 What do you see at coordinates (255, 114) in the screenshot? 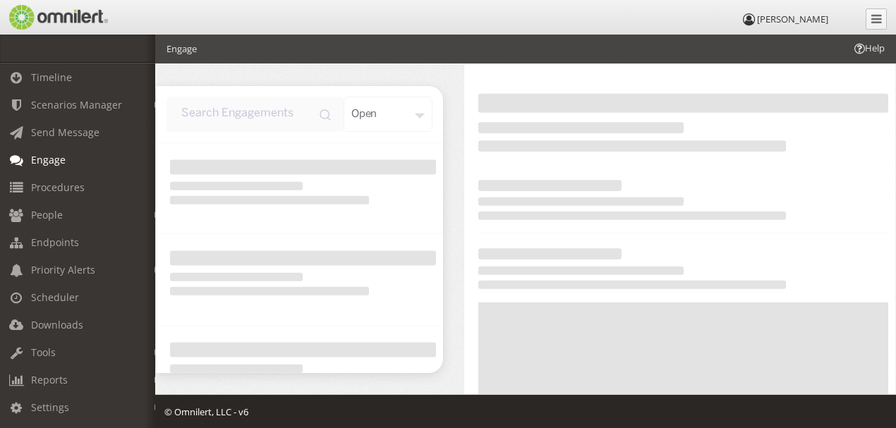
I see `input: input` at bounding box center [255, 114].